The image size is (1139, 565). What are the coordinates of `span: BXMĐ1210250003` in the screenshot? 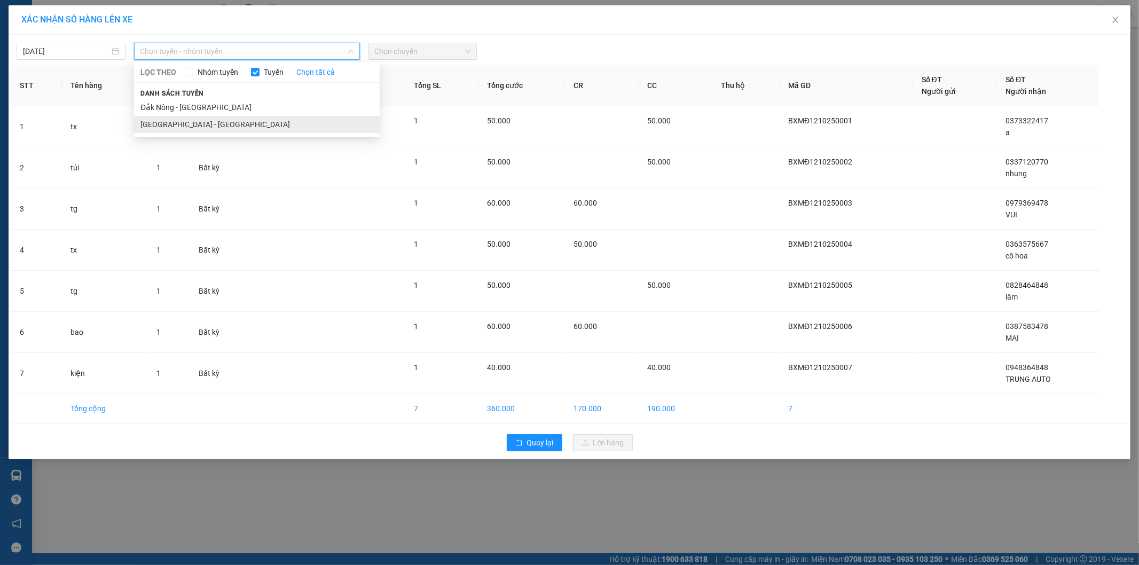 It's located at (820, 203).